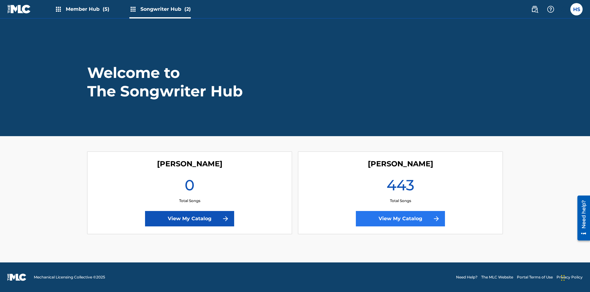  I want to click on div: Help, so click(551, 9).